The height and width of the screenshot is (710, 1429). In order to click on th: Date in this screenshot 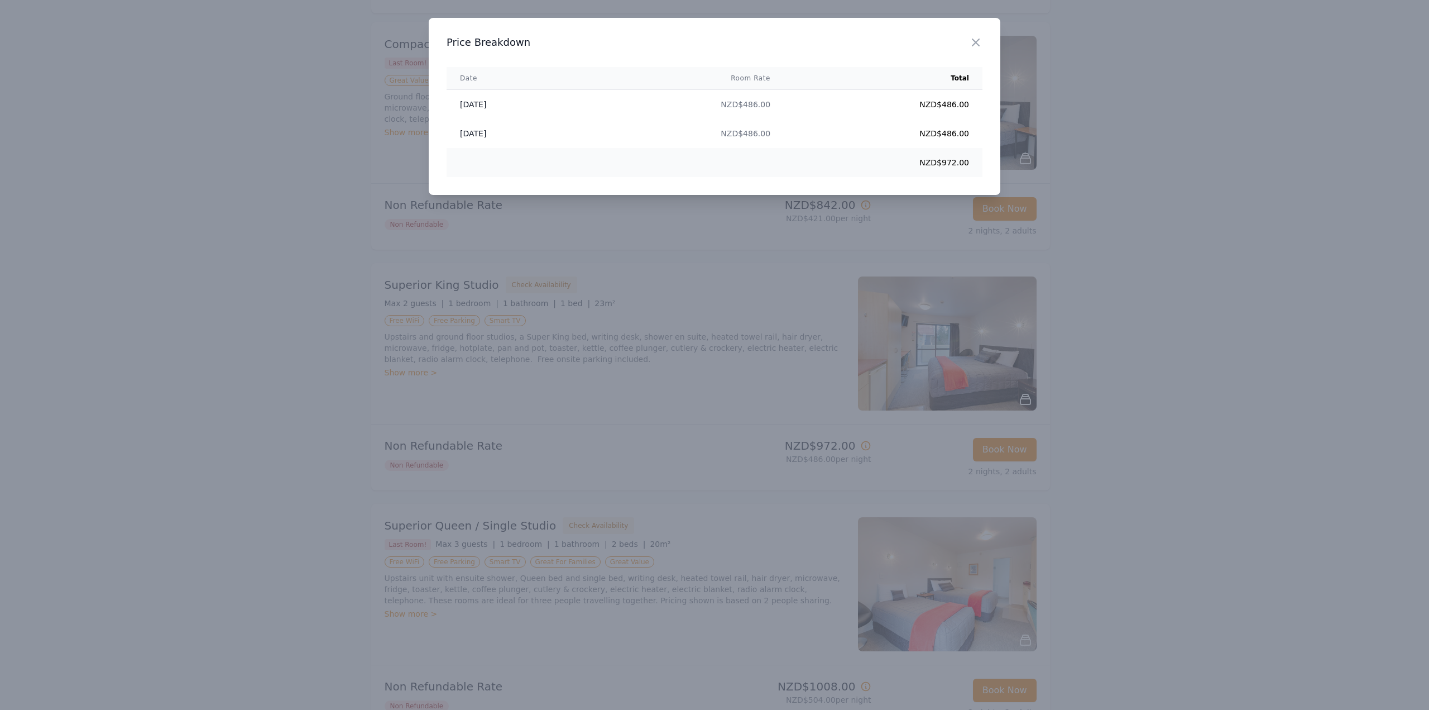, I will do `click(516, 78)`.